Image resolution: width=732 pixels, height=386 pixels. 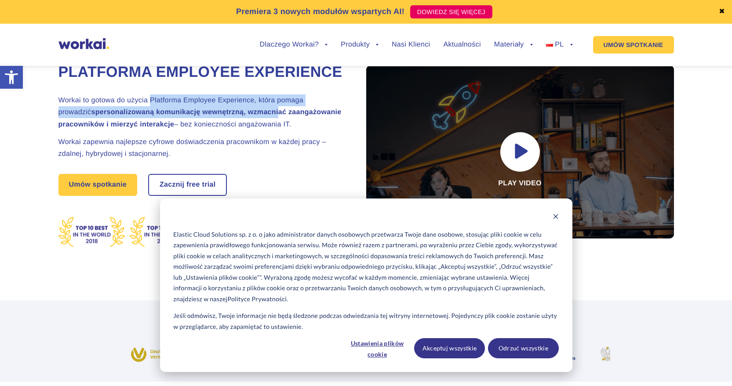 I want to click on a: Dlaczego Workai?, so click(x=293, y=45).